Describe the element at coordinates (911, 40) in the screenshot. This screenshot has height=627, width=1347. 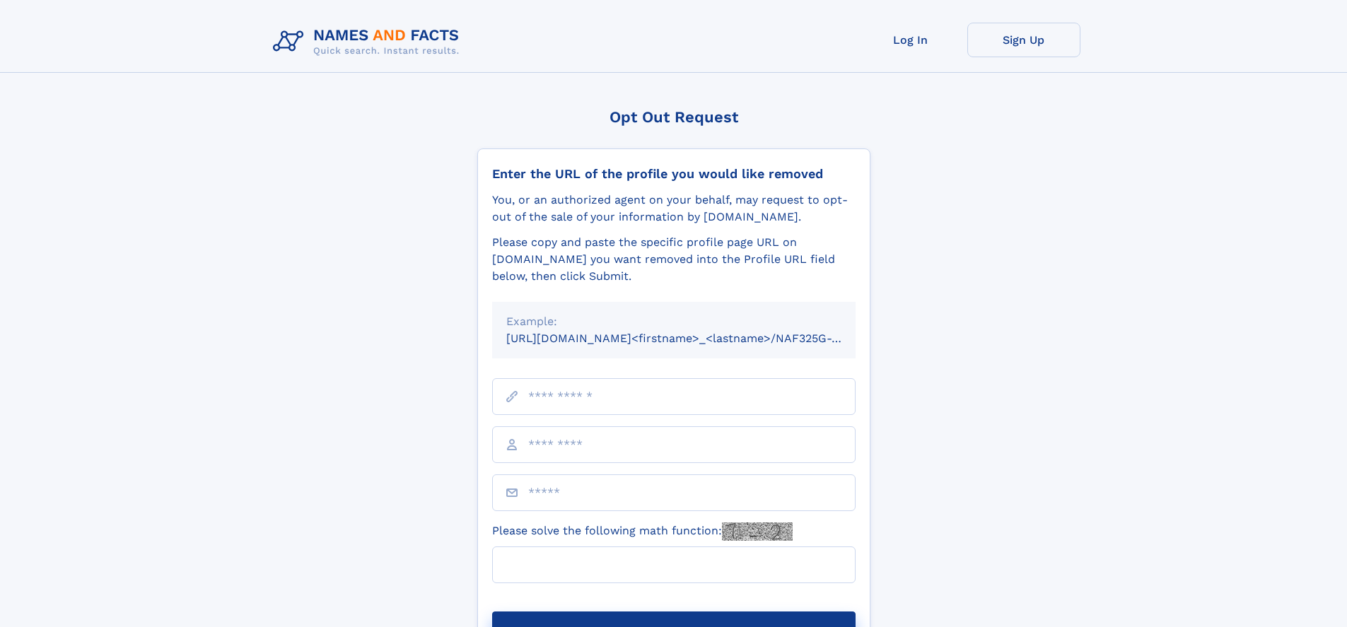
I see `a: Log In` at that location.